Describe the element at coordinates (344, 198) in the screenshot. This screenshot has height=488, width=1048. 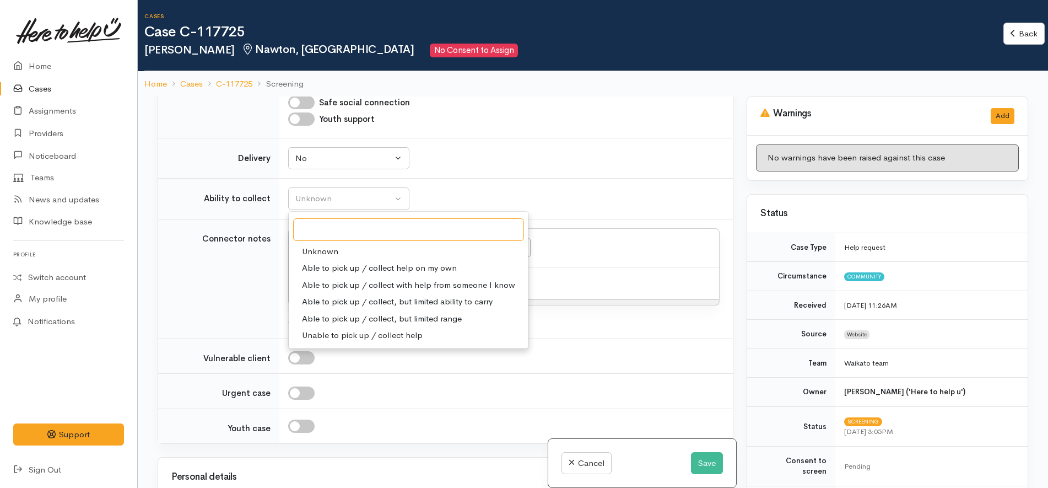
I see `div: Unknown` at that location.